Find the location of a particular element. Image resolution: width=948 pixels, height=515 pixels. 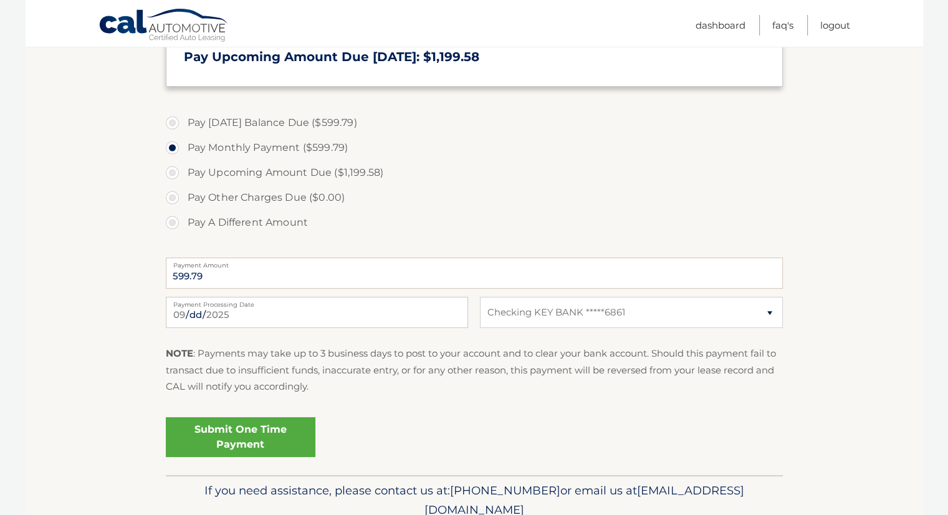

p: : Payments may take up to 3 business days to post to your account and to clear your bank account.... is located at coordinates (474, 370).